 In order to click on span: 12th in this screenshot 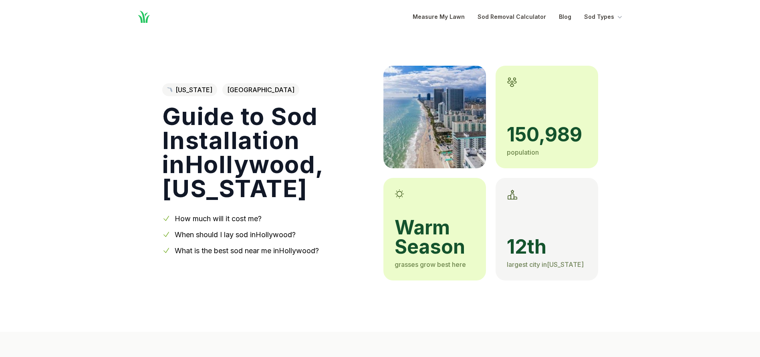, I will do `click(547, 247)`.